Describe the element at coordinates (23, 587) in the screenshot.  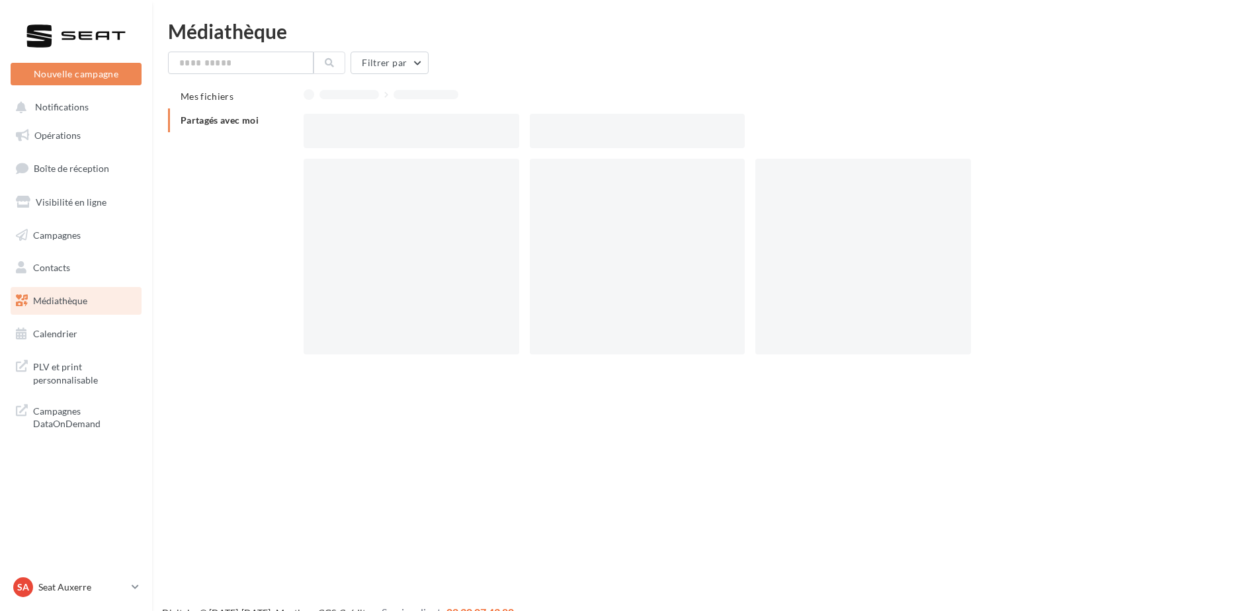
I see `span: SA` at that location.